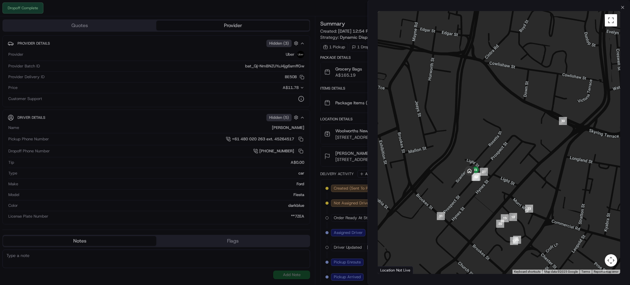 This screenshot has width=630, height=285. What do you see at coordinates (563, 121) in the screenshot?
I see `div: 30` at bounding box center [563, 121].